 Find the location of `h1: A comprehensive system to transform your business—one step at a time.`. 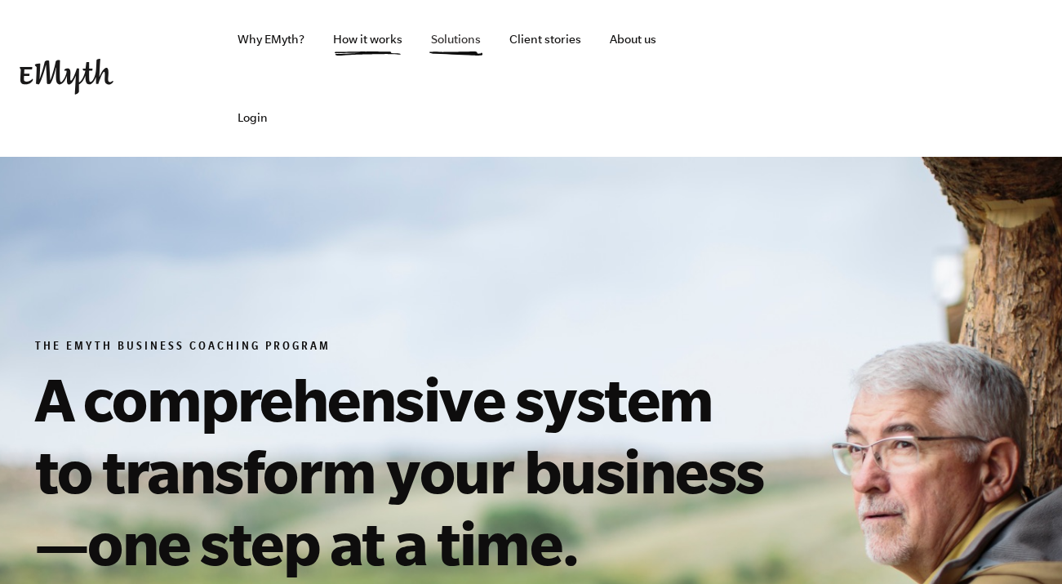

h1: A comprehensive system to transform your business—one step at a time. is located at coordinates (407, 470).